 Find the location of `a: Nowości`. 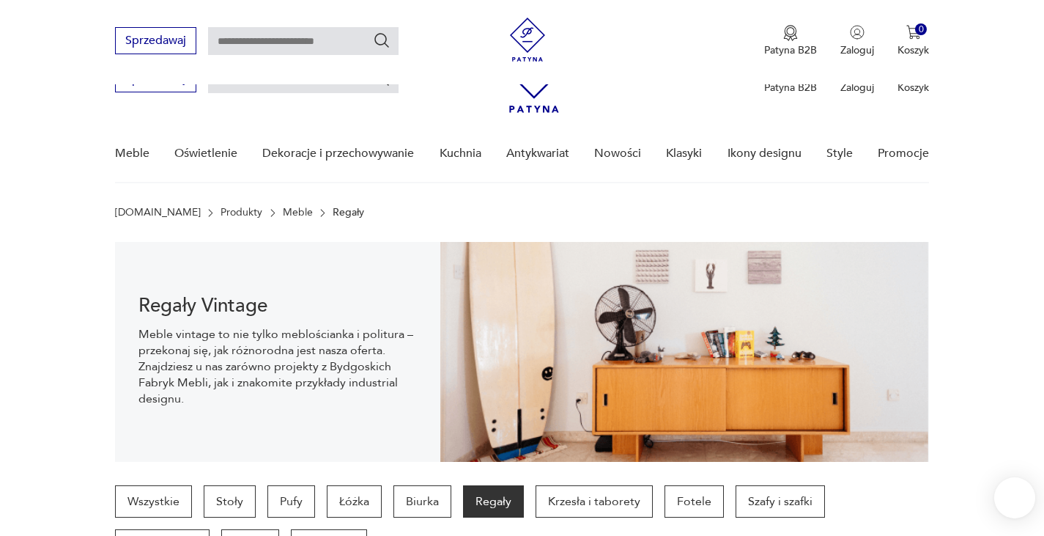

a: Nowości is located at coordinates (618, 153).